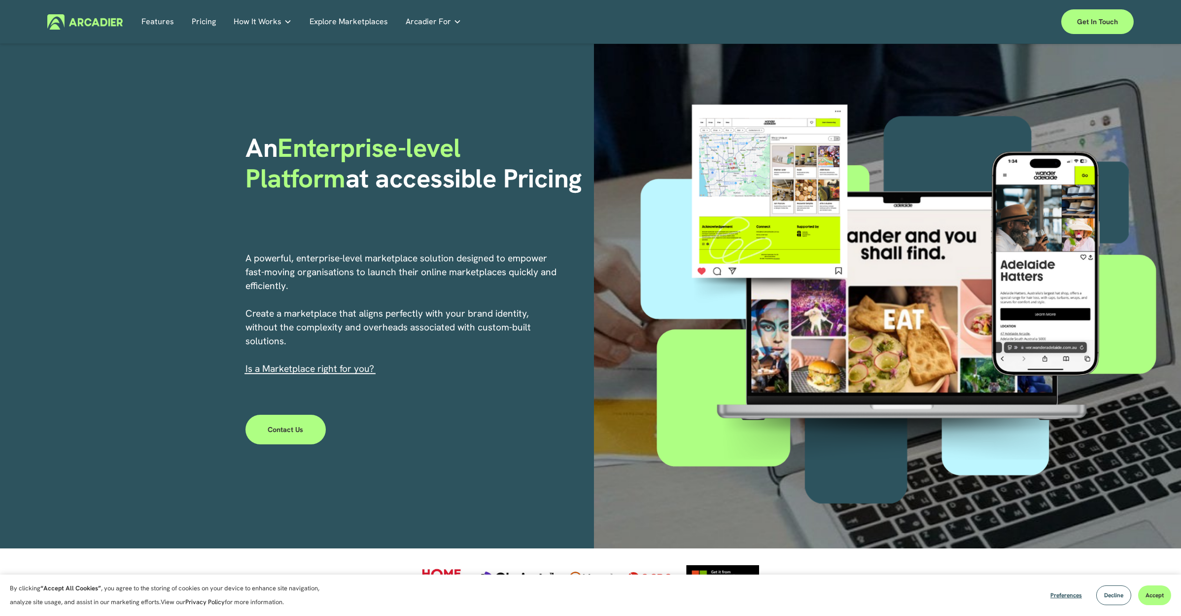 The height and width of the screenshot is (616, 1181). What do you see at coordinates (204, 22) in the screenshot?
I see `a: Pricing` at bounding box center [204, 22].